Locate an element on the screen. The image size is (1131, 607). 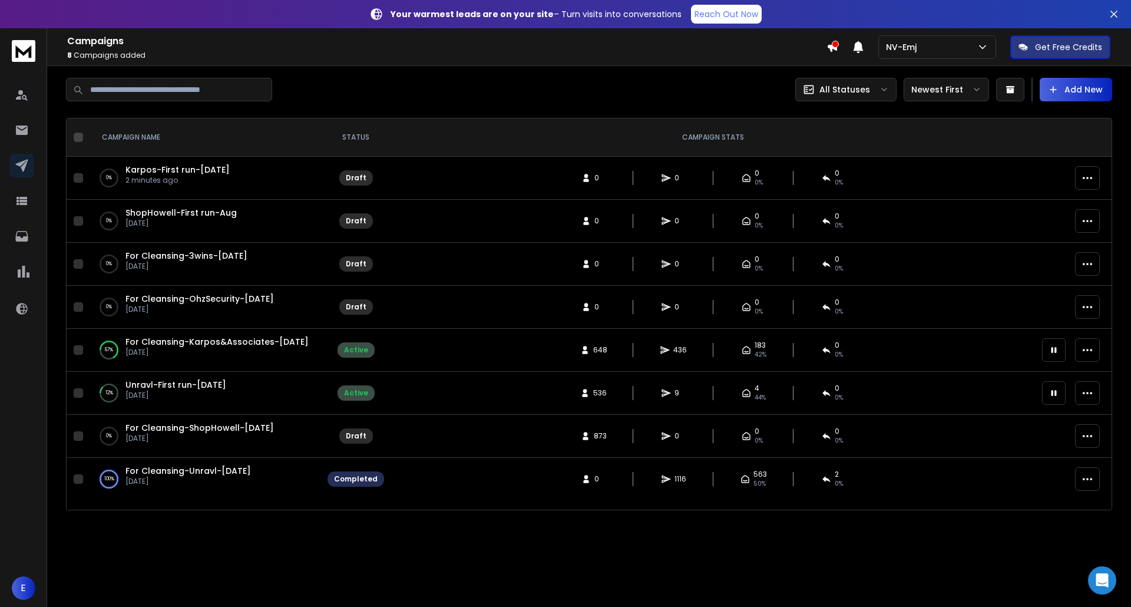
p: – Turn visits into conversations is located at coordinates (536, 14).